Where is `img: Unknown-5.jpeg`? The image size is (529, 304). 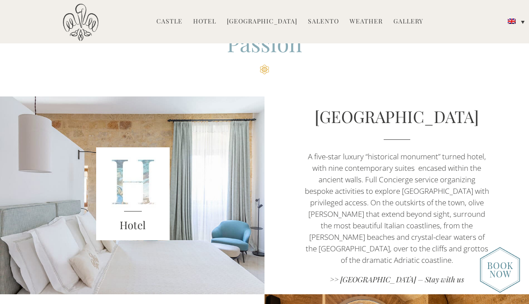
img: Unknown-5.jpeg is located at coordinates (133, 194).